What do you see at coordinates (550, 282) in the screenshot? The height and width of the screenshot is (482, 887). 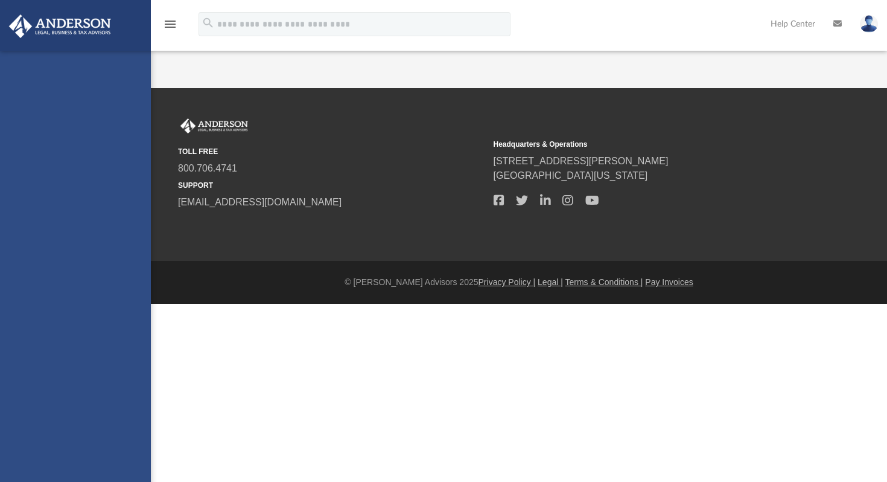 I see `a: Legal |` at bounding box center [550, 282].